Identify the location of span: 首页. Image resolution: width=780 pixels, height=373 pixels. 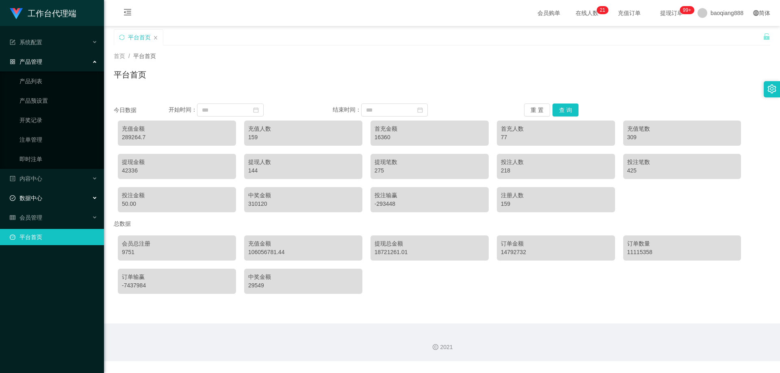
(119, 56).